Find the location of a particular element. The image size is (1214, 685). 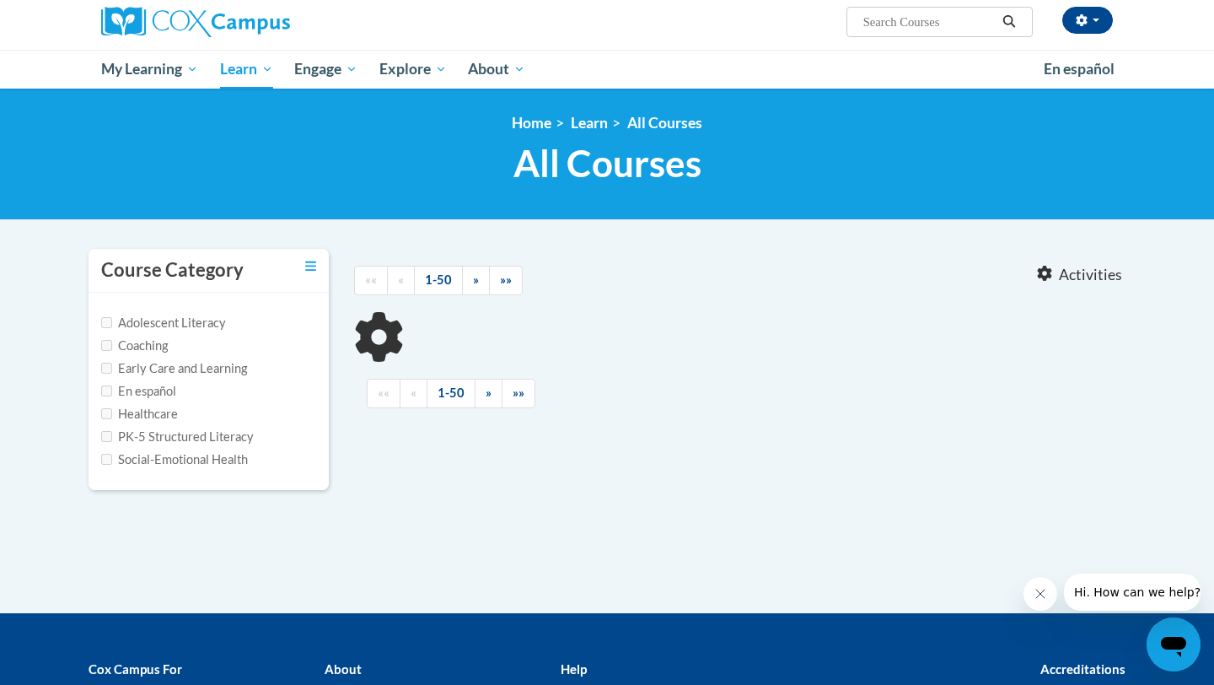

label: Early Care and Learning is located at coordinates (174, 369).